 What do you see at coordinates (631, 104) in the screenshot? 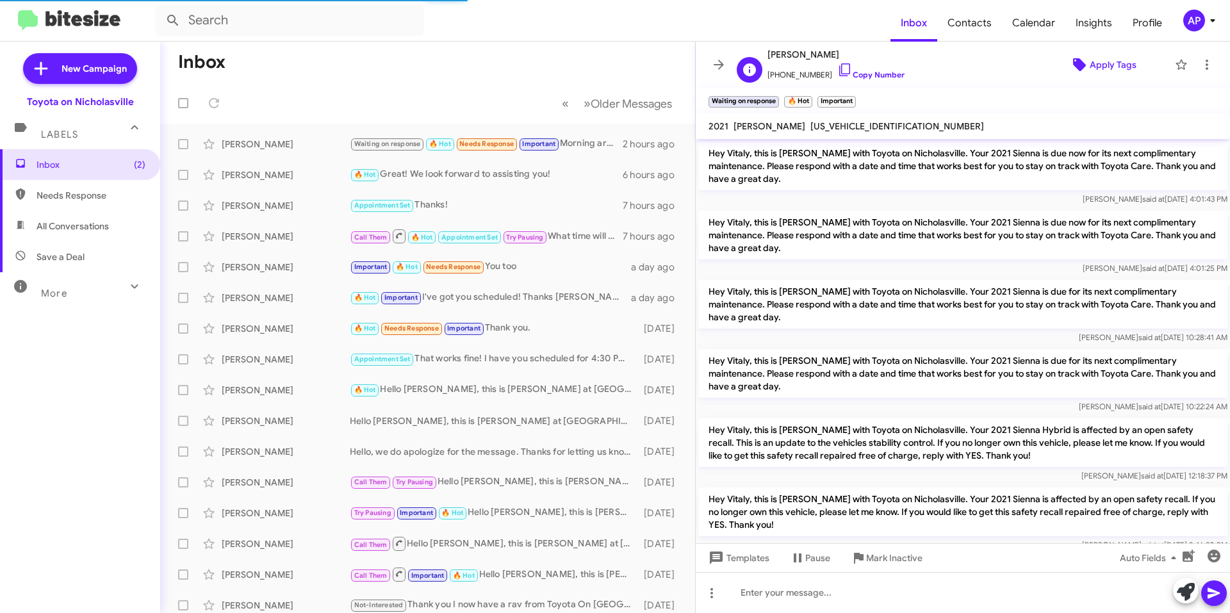
I see `span: Older Messages` at bounding box center [631, 104].